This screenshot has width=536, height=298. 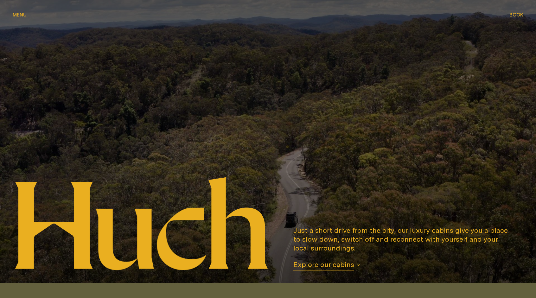 I want to click on span: Menu, so click(x=20, y=15).